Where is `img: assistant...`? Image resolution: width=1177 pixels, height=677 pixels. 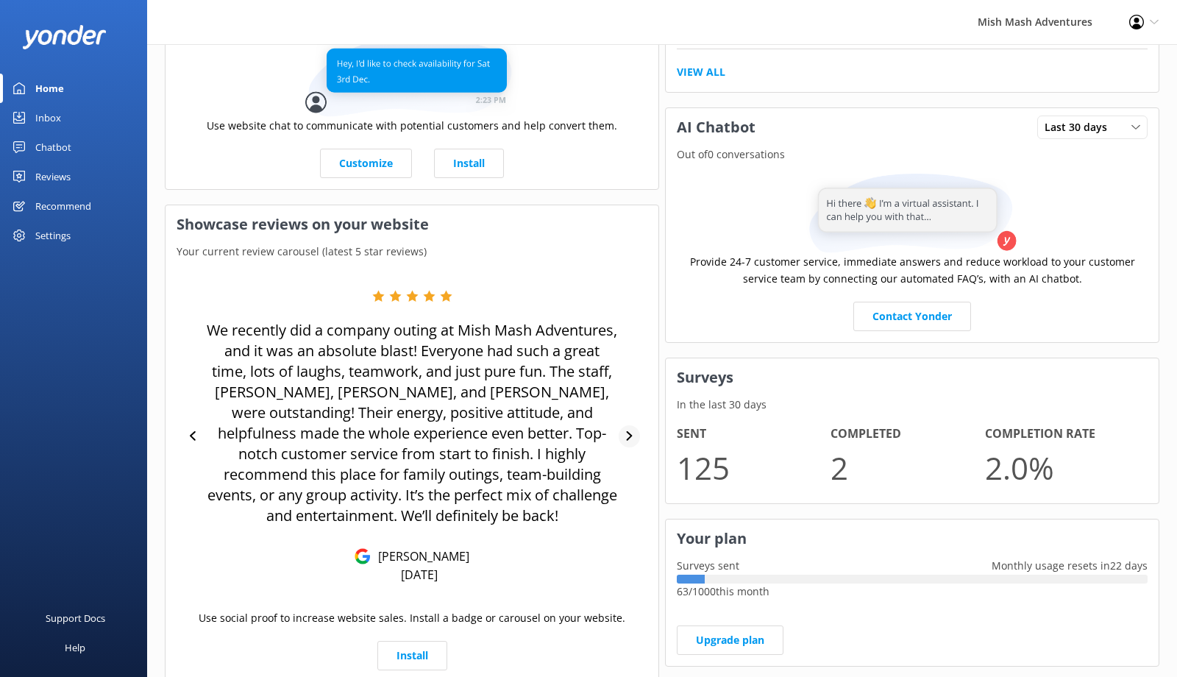 img: assistant... is located at coordinates (912, 213).